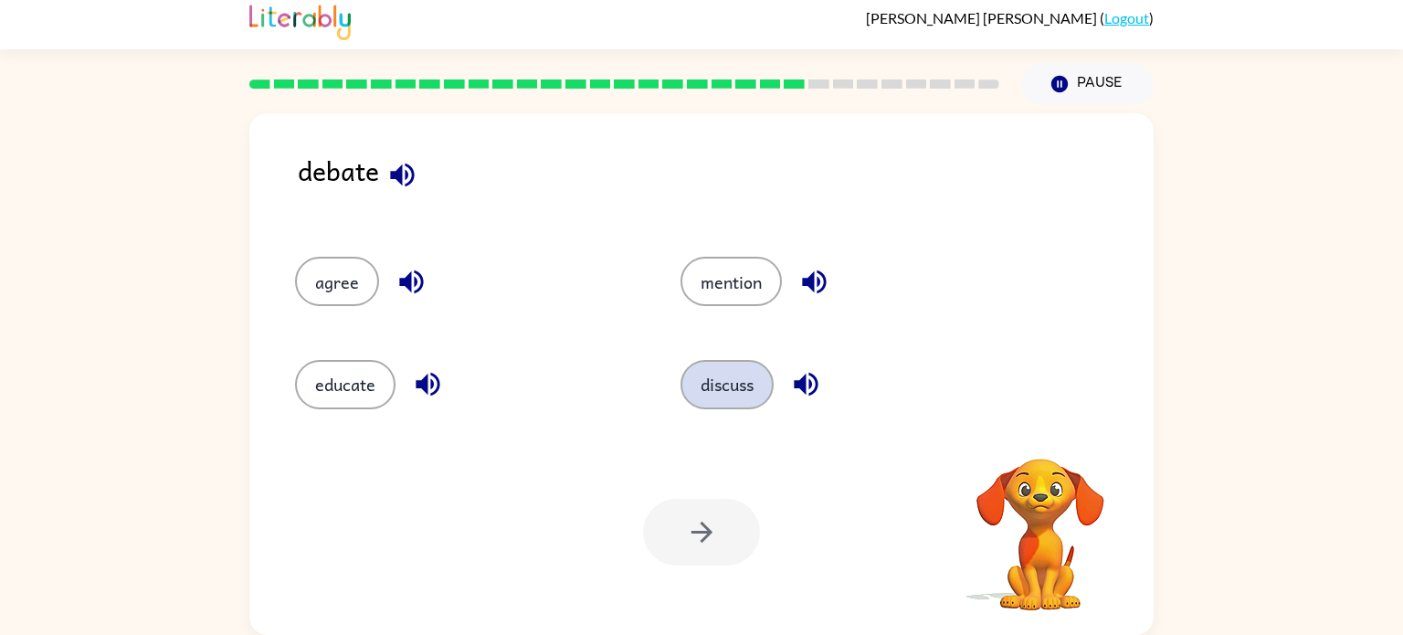  What do you see at coordinates (345, 385) in the screenshot?
I see `button: educate` at bounding box center [345, 385].